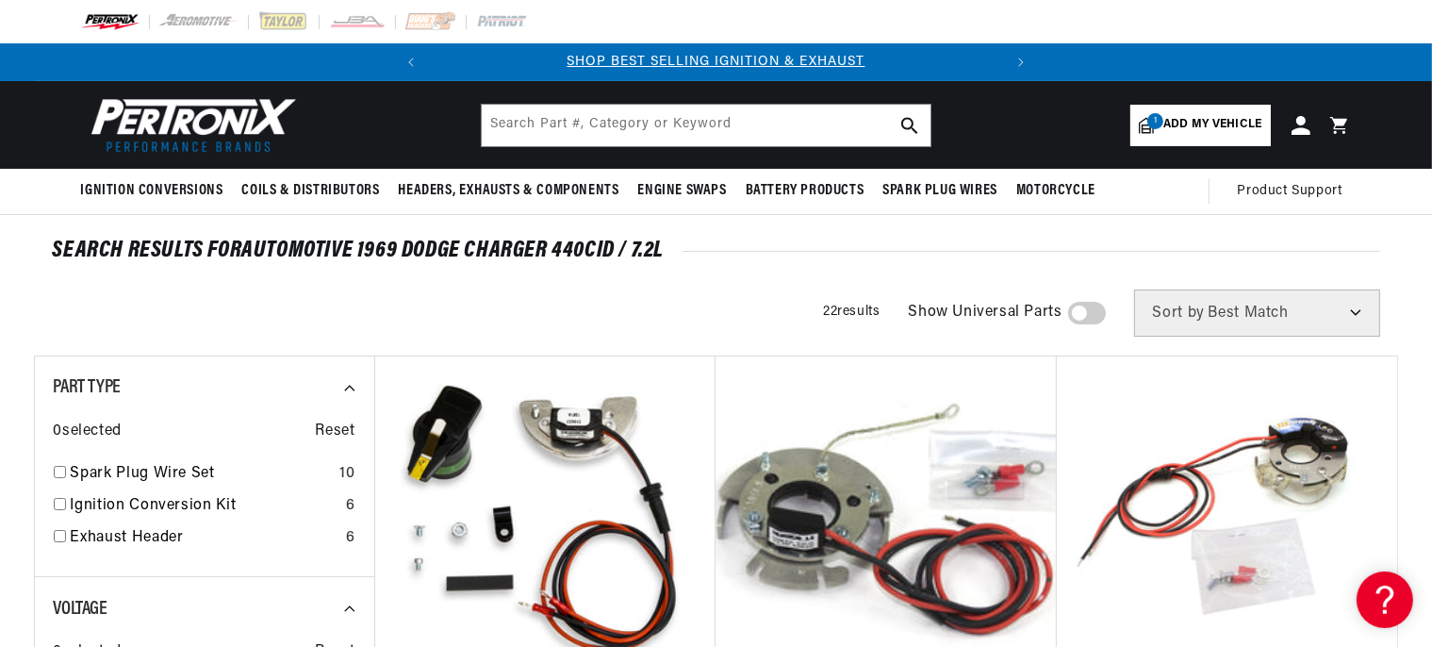 The width and height of the screenshot is (1432, 647). I want to click on summary: Engine Swaps, so click(683, 190).